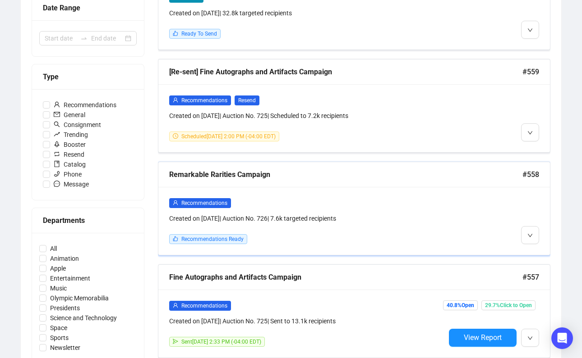  Describe the element at coordinates (530, 277) in the screenshot. I see `span: #557` at that location.